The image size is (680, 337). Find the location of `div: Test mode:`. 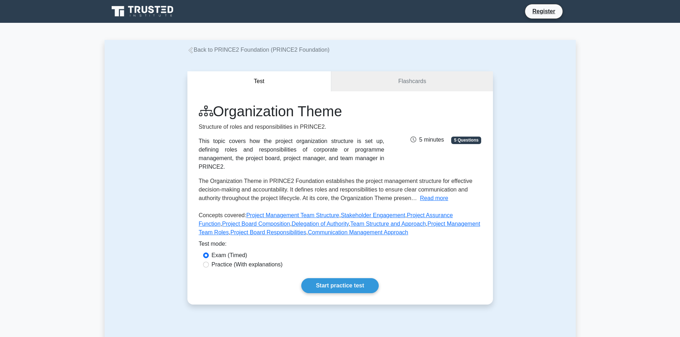

div: Test mode: is located at coordinates (340, 246).